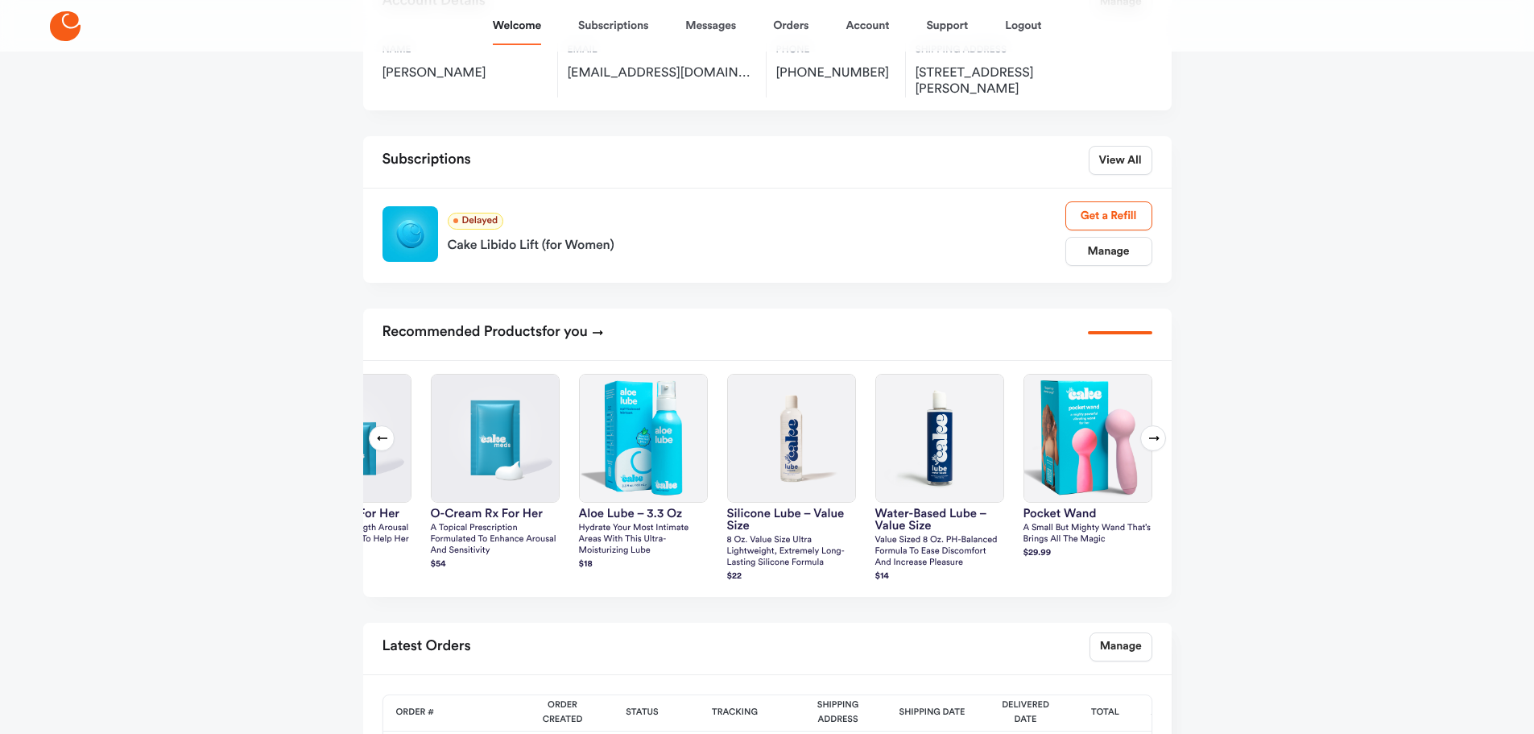 This screenshot has height=734, width=1534. I want to click on h3: silicone lube – value size, so click(792, 519).